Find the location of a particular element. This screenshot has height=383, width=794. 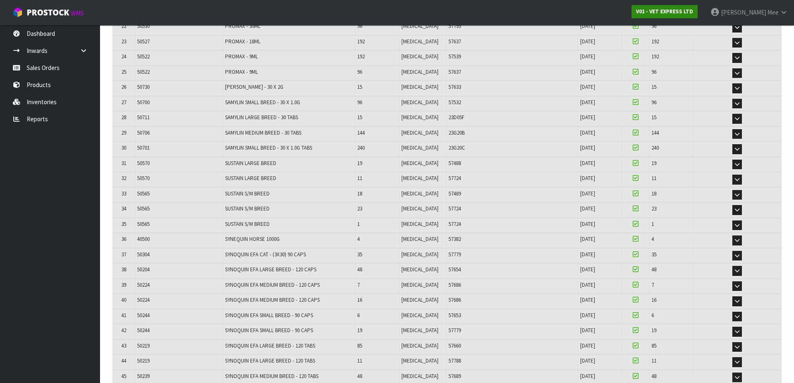

span: 50706 is located at coordinates (143, 132).